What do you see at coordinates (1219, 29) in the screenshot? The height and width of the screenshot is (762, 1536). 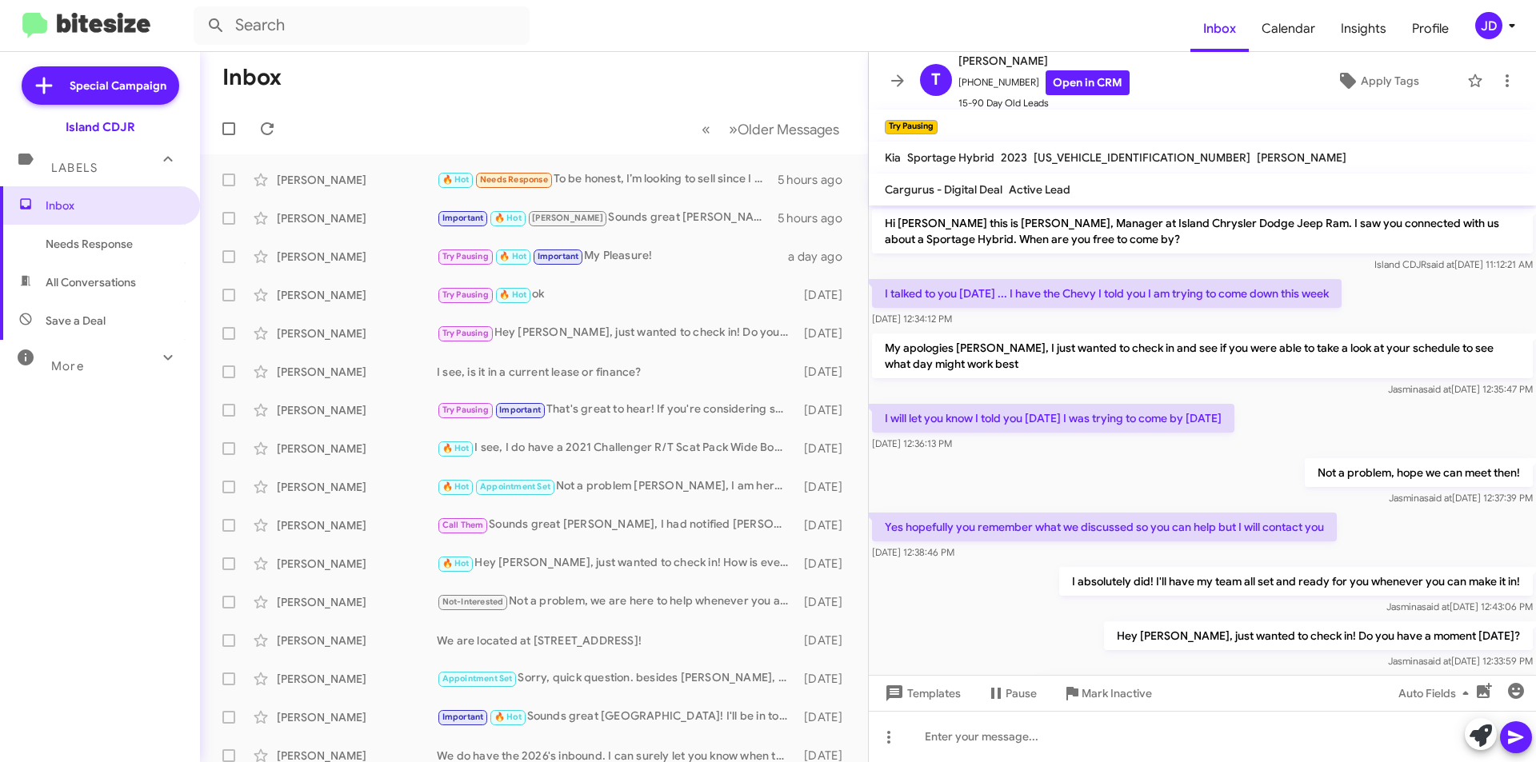 I see `span: Inbox` at bounding box center [1219, 29].